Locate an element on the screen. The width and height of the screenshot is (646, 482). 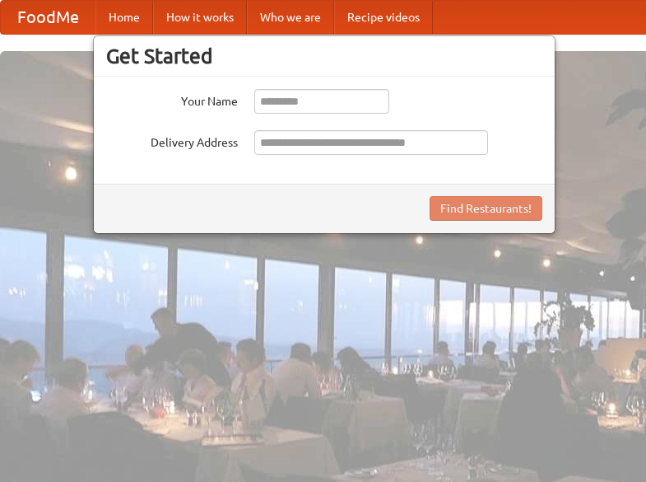
h3: Get Started is located at coordinates (324, 56).